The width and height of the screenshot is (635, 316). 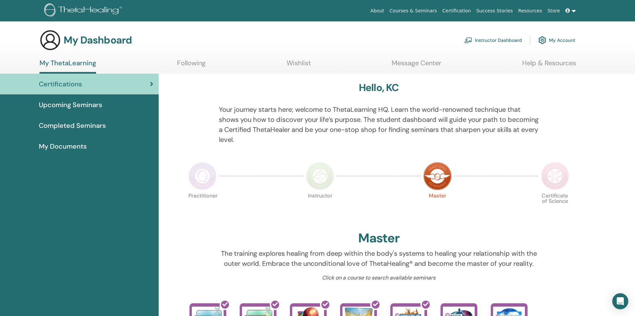 I want to click on a: Help & Resources, so click(x=549, y=65).